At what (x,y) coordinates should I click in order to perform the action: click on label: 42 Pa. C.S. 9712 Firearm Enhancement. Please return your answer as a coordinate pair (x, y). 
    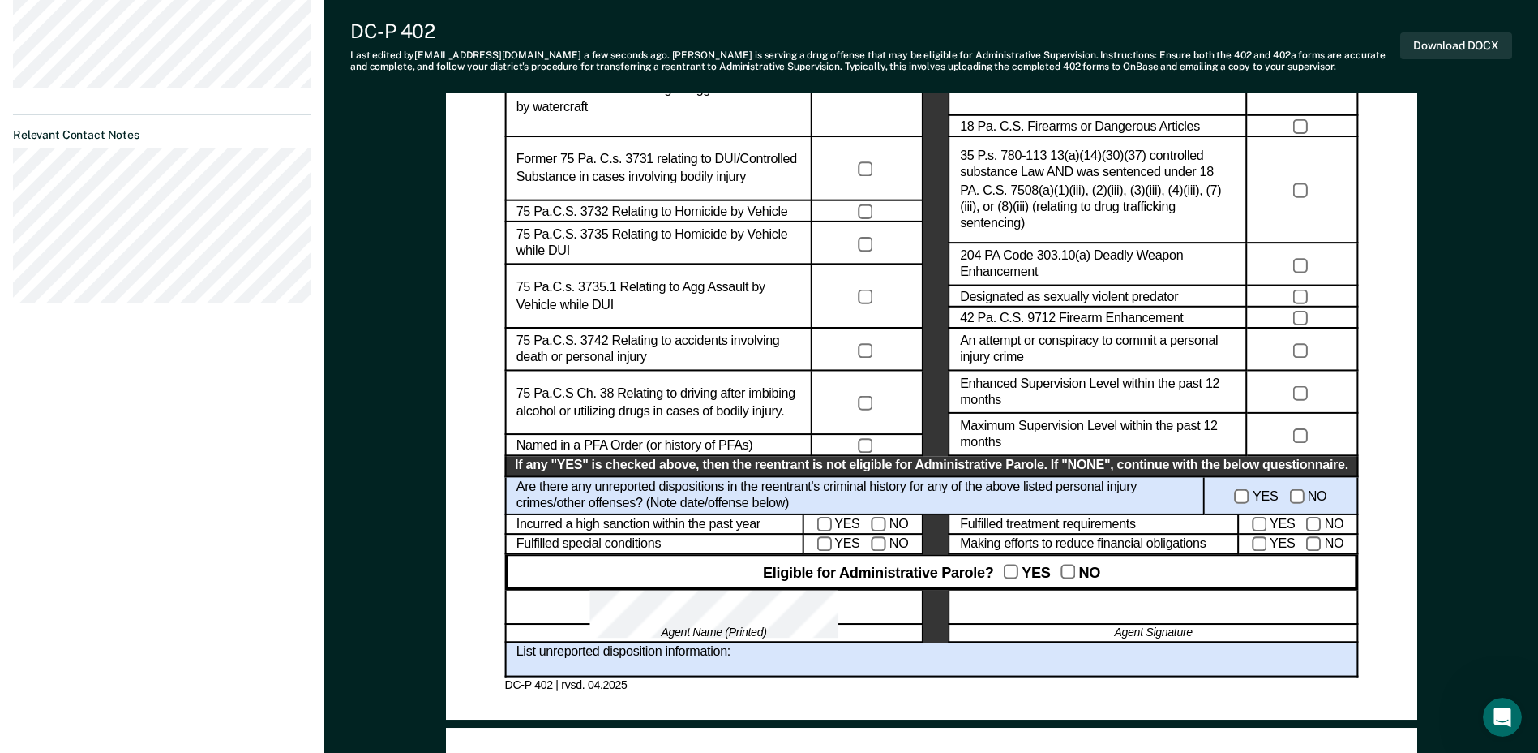
    Looking at the image, I should click on (1071, 318).